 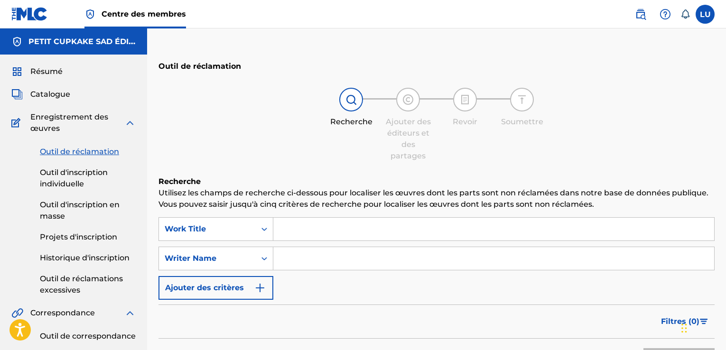 What do you see at coordinates (207, 229) in the screenshot?
I see `div: Work Title` at bounding box center [207, 229].